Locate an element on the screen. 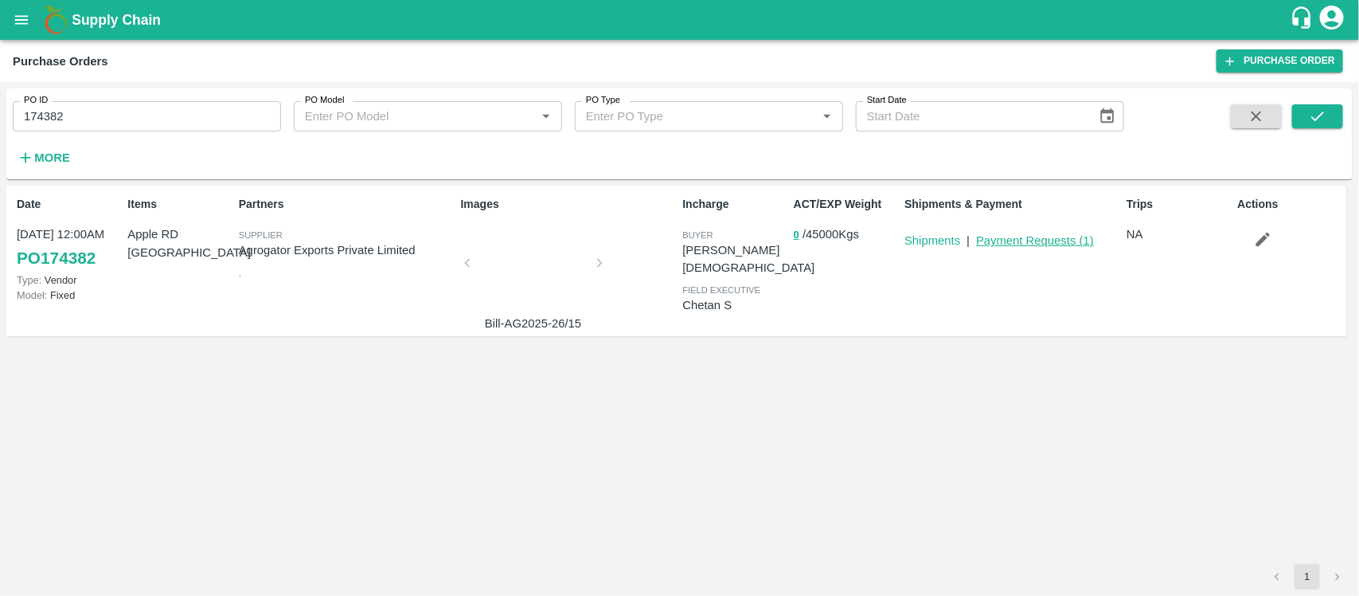 The height and width of the screenshot is (596, 1359). p: ACT/EXP Weight is located at coordinates (846, 204).